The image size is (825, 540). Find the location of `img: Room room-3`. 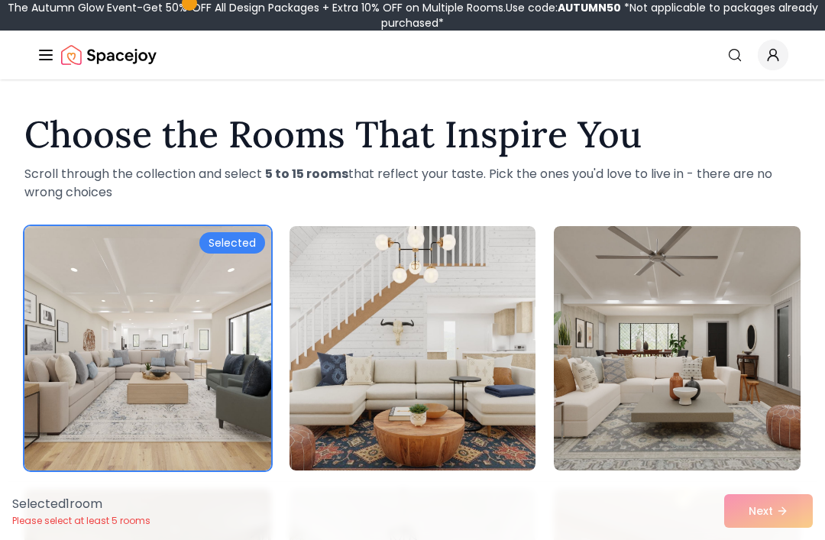

img: Room room-3 is located at coordinates (677, 349).